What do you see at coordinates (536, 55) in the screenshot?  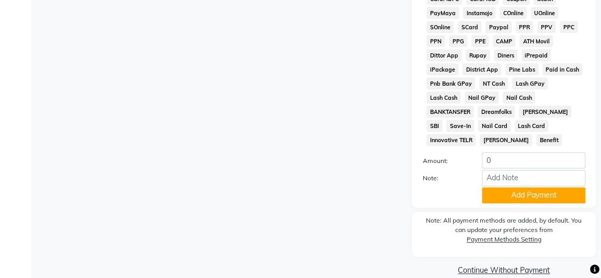 I see `span: iPrepaid` at bounding box center [536, 55].